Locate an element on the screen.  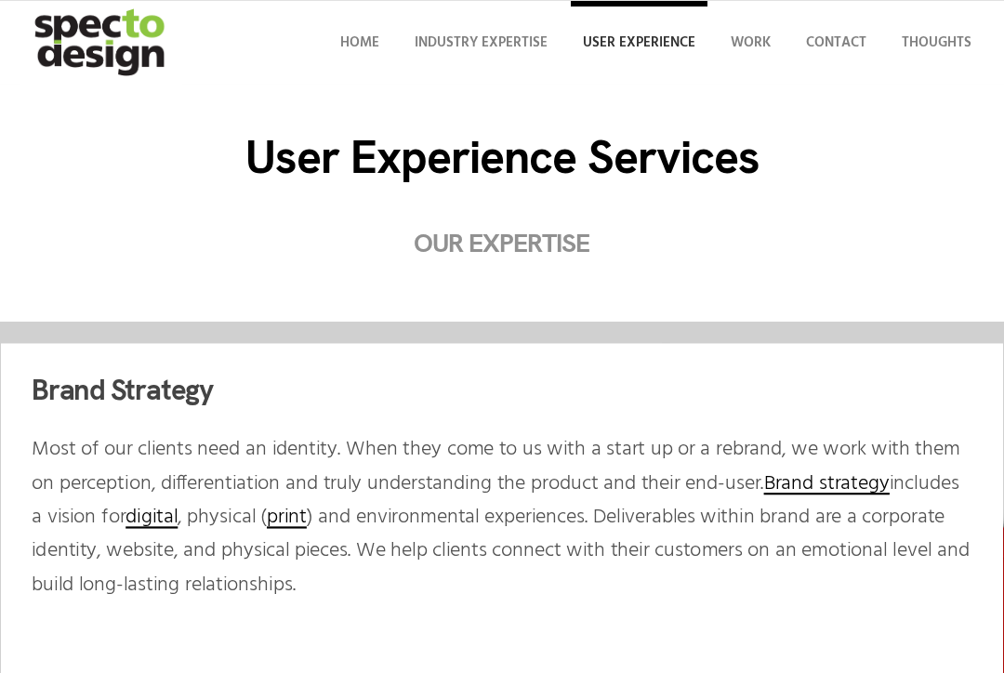
p: Most of our clients need an identity. When they come to us with a start up or a rebrand, we work ... is located at coordinates (502, 517).